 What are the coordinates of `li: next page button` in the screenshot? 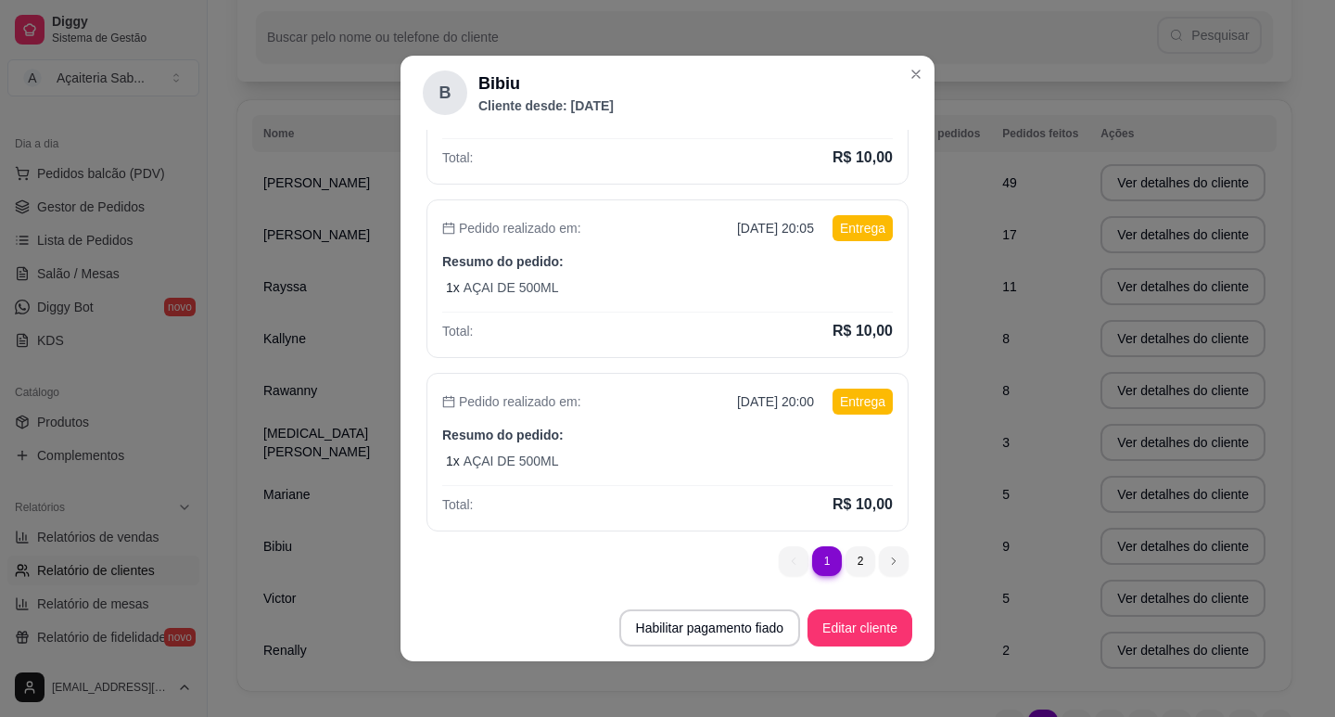 It's located at (894, 561).